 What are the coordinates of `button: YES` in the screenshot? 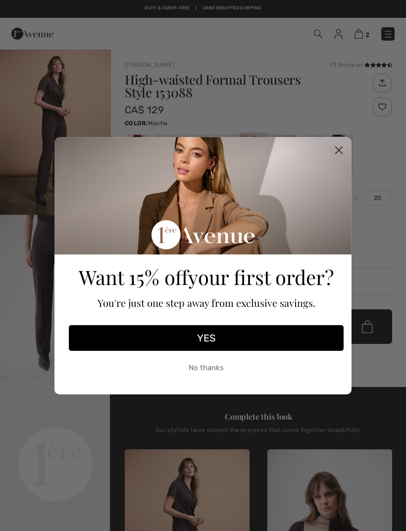 It's located at (206, 338).